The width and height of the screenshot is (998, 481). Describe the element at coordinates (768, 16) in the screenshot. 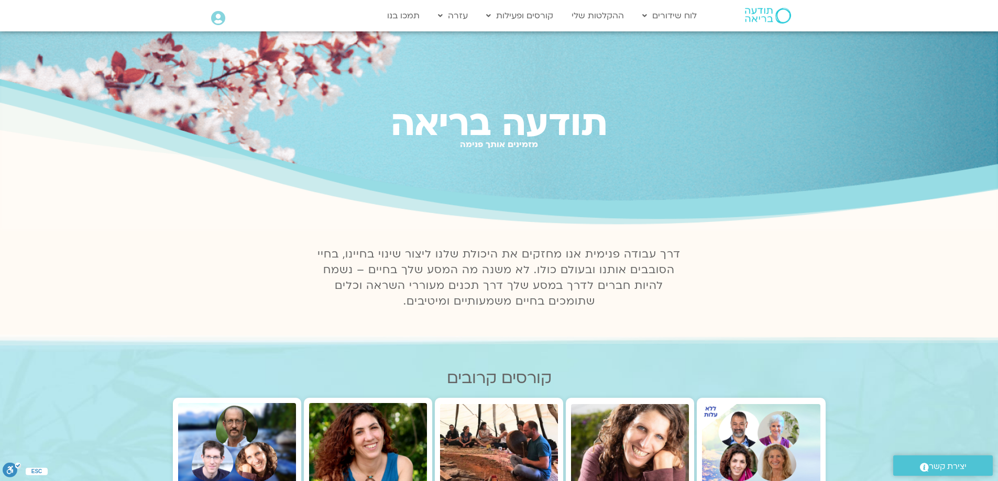

I see `img: תודעה בריאה` at that location.